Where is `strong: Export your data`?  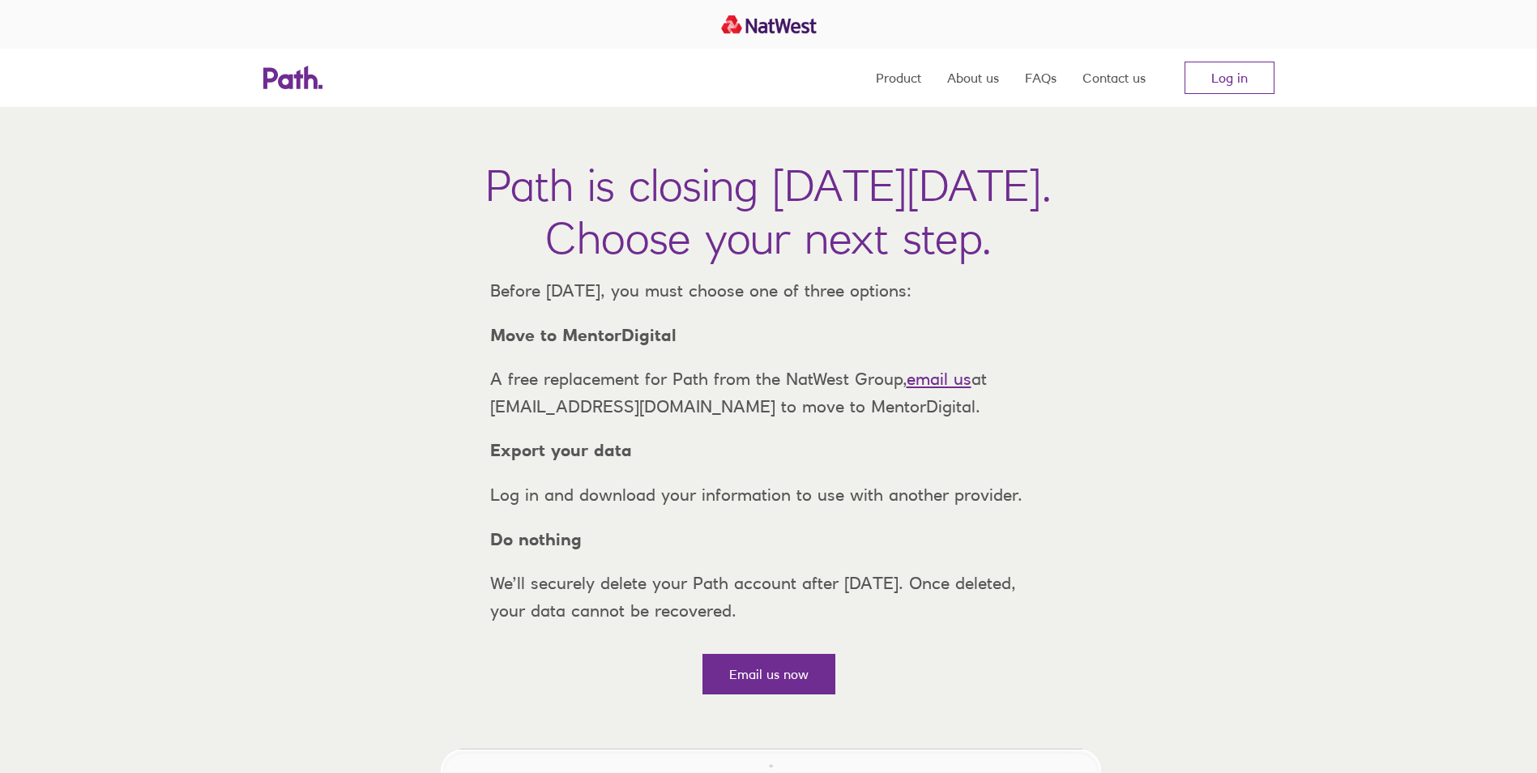 strong: Export your data is located at coordinates (561, 450).